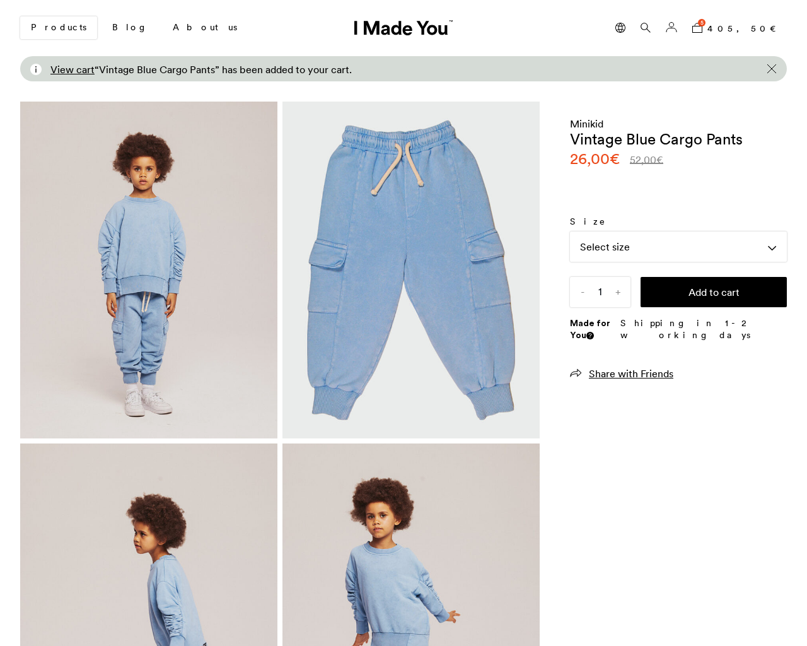 The height and width of the screenshot is (646, 807). I want to click on div: Select size, so click(678, 247).